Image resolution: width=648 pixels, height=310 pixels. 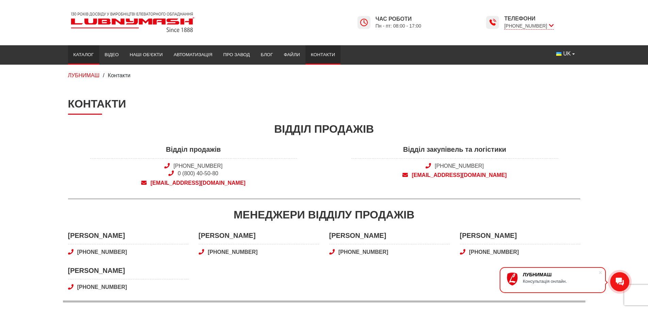 What do you see at coordinates (455, 151) in the screenshot?
I see `span: Відділ закупівель та логістики` at bounding box center [455, 151].